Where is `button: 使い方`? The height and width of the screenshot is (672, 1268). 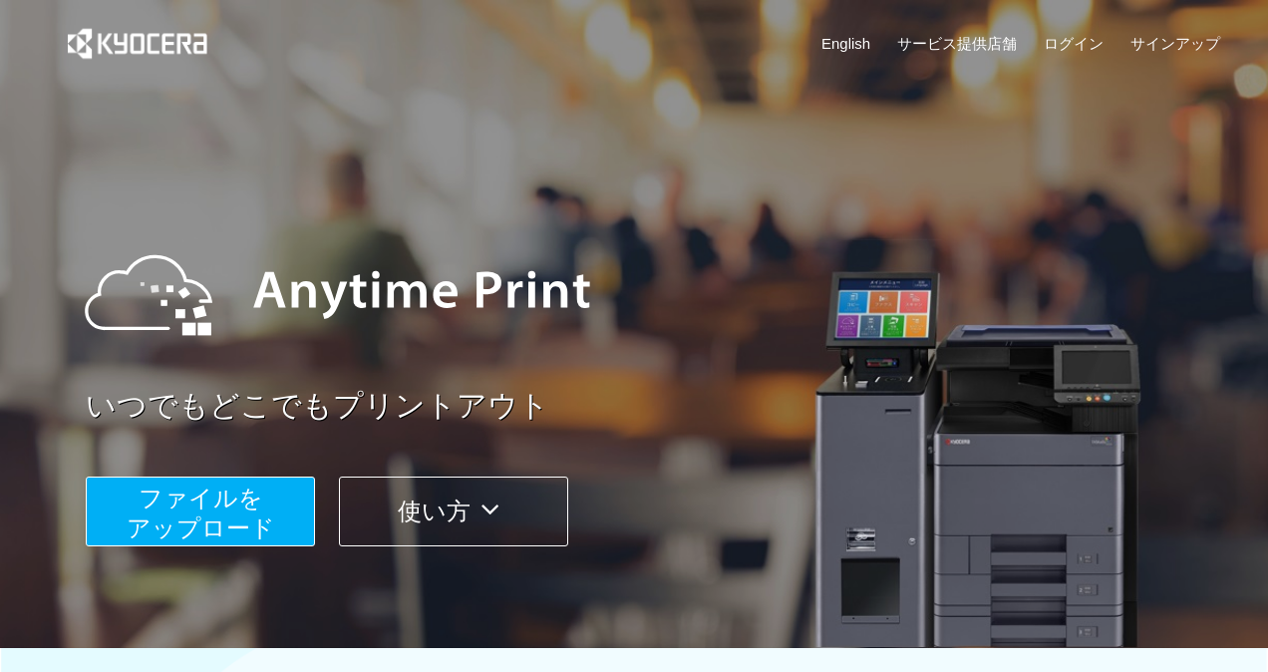 button: 使い方 is located at coordinates (454, 512).